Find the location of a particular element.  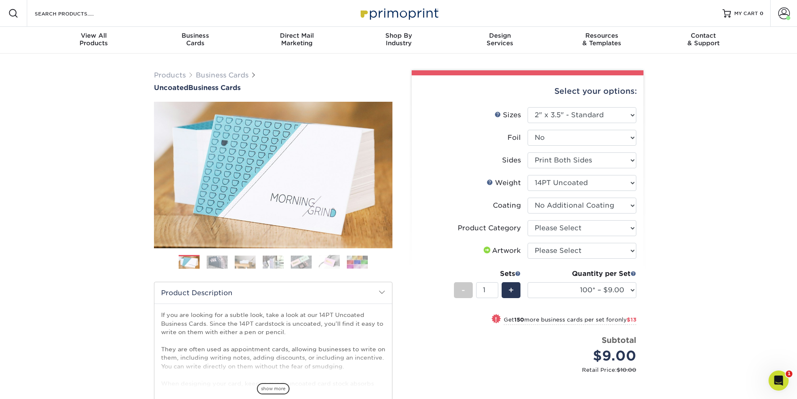

div: & Templates is located at coordinates (602, 39).